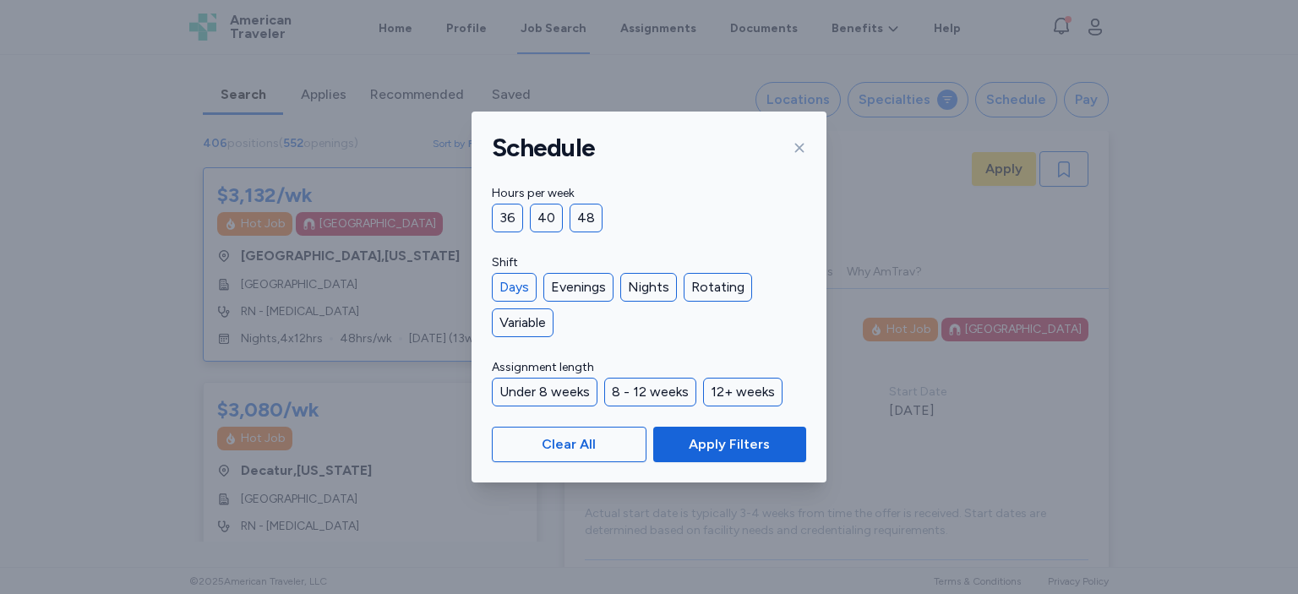 This screenshot has width=1298, height=594. What do you see at coordinates (743, 392) in the screenshot?
I see `div: 12+ weeks` at bounding box center [743, 392].